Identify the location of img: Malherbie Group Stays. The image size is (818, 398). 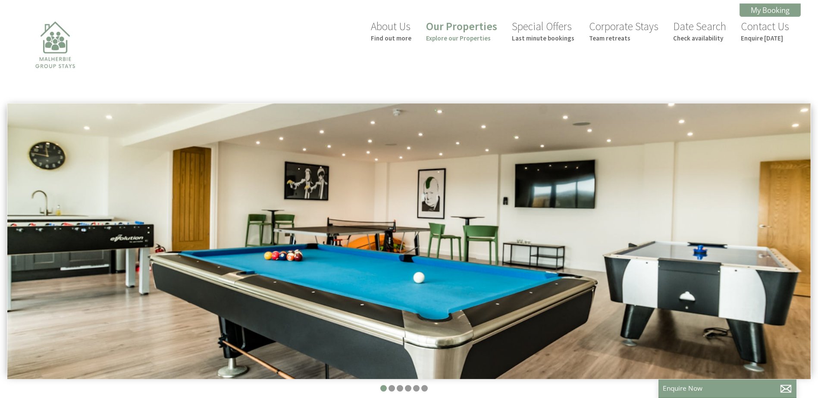
(55, 59).